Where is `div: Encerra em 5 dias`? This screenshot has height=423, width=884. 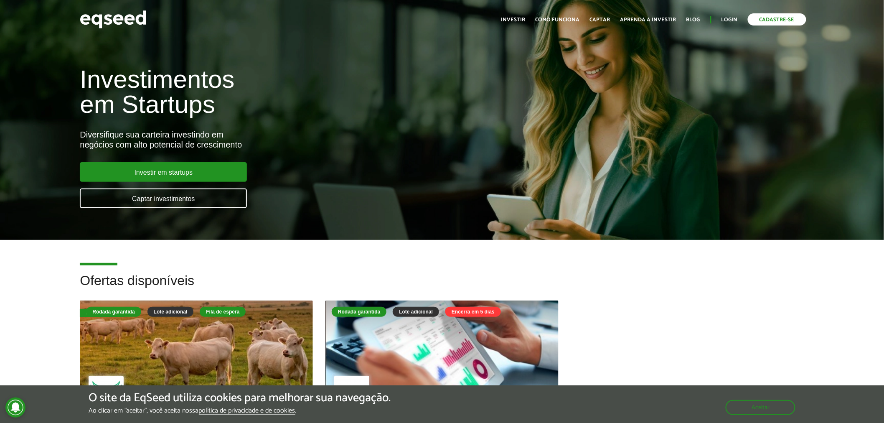 div: Encerra em 5 dias is located at coordinates (473, 312).